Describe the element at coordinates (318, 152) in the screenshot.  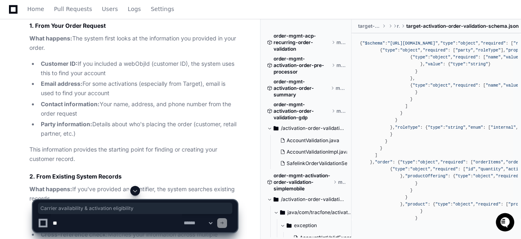
I see `span: AccountValidationImpl.java` at that location.